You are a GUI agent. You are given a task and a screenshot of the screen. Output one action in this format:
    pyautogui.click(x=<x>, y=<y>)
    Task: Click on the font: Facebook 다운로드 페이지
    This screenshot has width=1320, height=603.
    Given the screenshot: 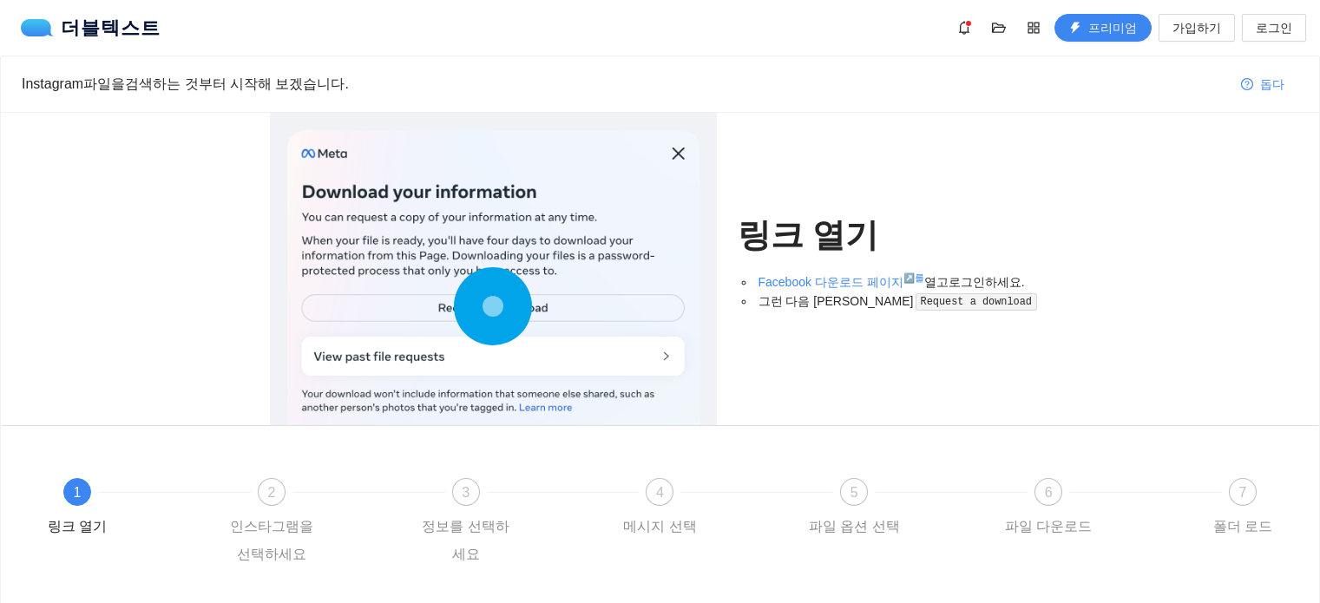 What is the action you would take?
    pyautogui.click(x=831, y=282)
    